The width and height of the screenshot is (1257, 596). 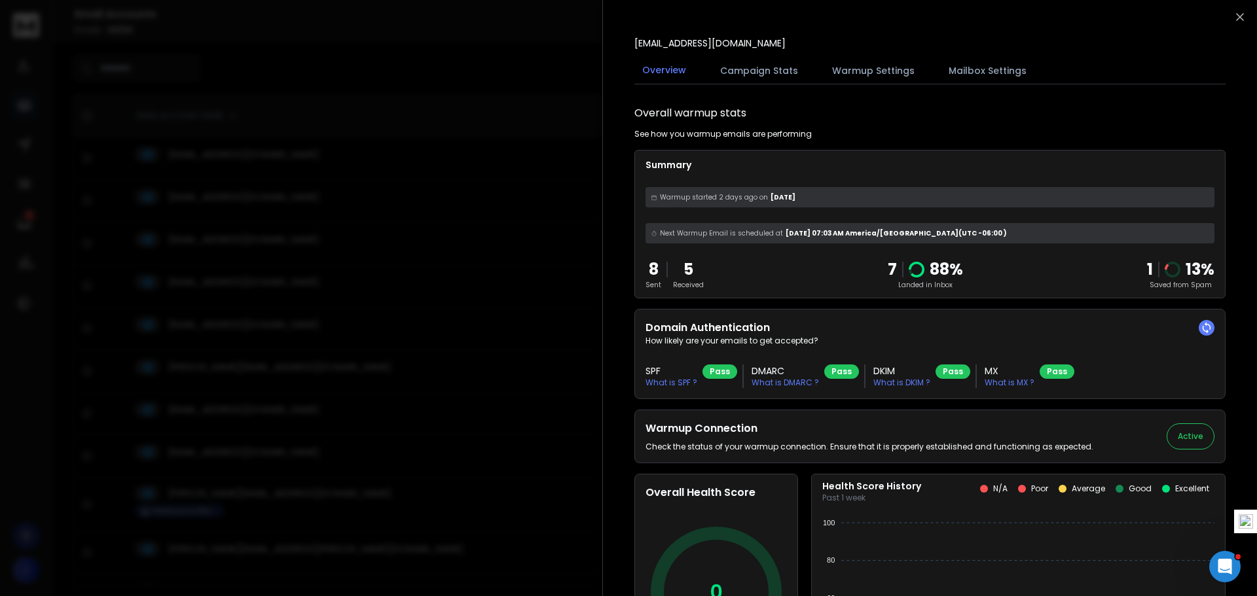 What do you see at coordinates (871, 498) in the screenshot?
I see `p: Past 1 week` at bounding box center [871, 498].